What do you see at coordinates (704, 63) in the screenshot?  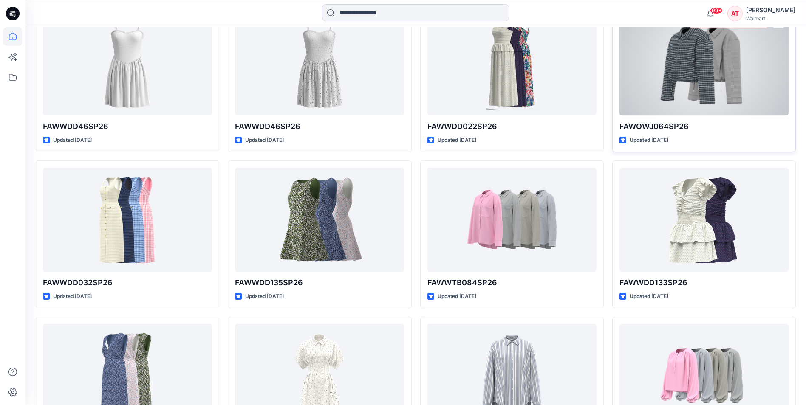 I see `a: FAWOWJ064SP26` at bounding box center [704, 63].